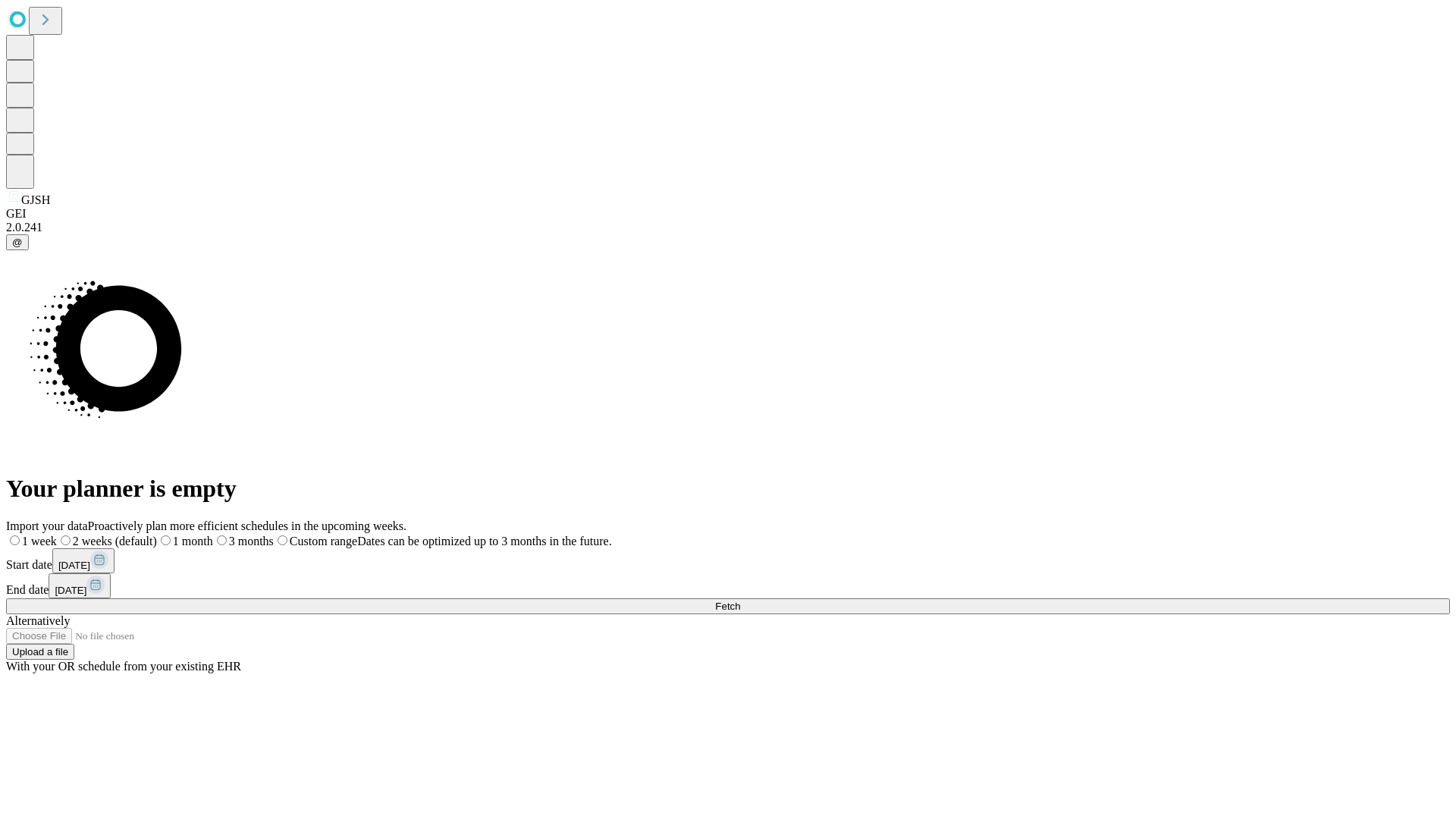  Describe the element at coordinates (36, 200) in the screenshot. I see `span: GJSH` at that location.